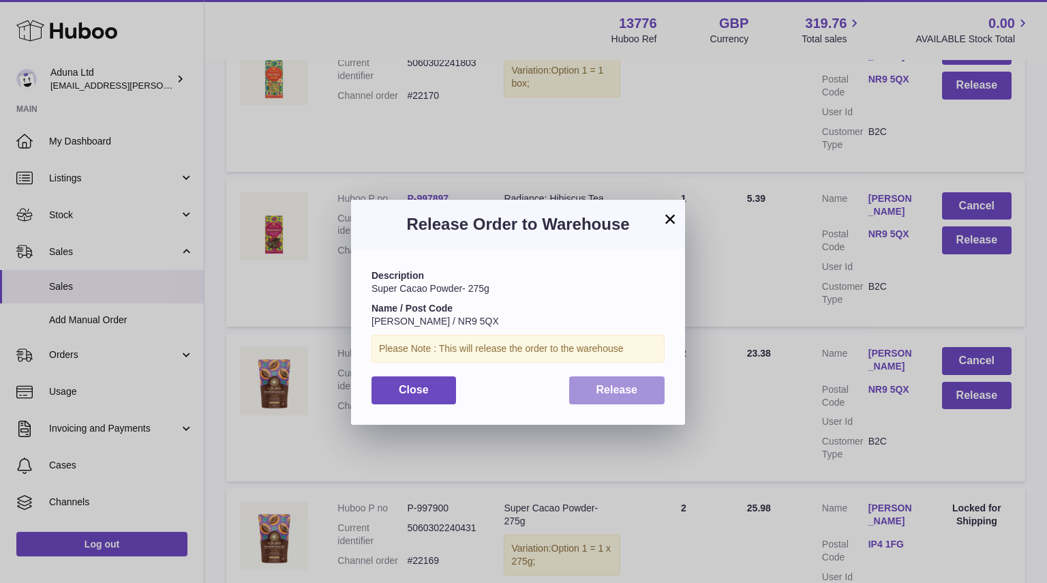 The width and height of the screenshot is (1047, 583). What do you see at coordinates (398, 275) in the screenshot?
I see `strong: Description` at bounding box center [398, 275].